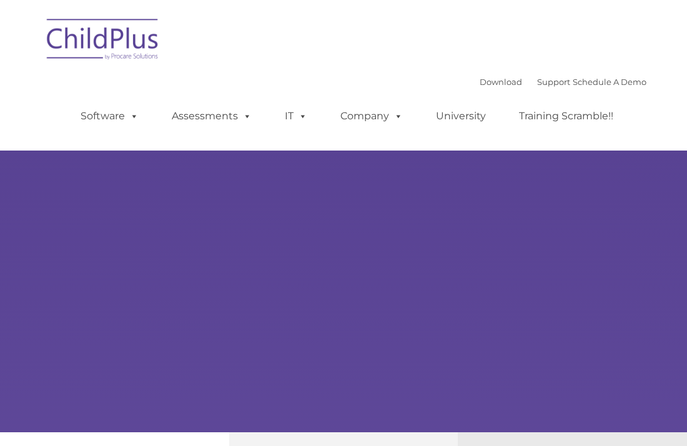  Describe the element at coordinates (610, 82) in the screenshot. I see `a: Schedule A Demo` at that location.